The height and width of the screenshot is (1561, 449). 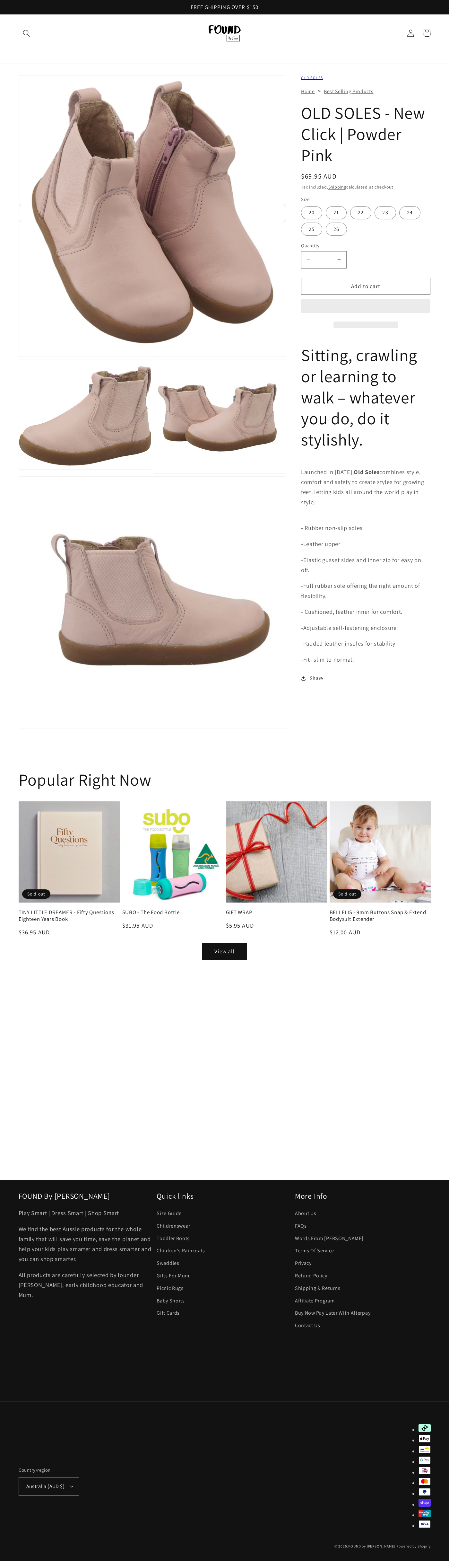 What do you see at coordinates (319, 176) in the screenshot?
I see `span: $69.95 AUD` at bounding box center [319, 176].